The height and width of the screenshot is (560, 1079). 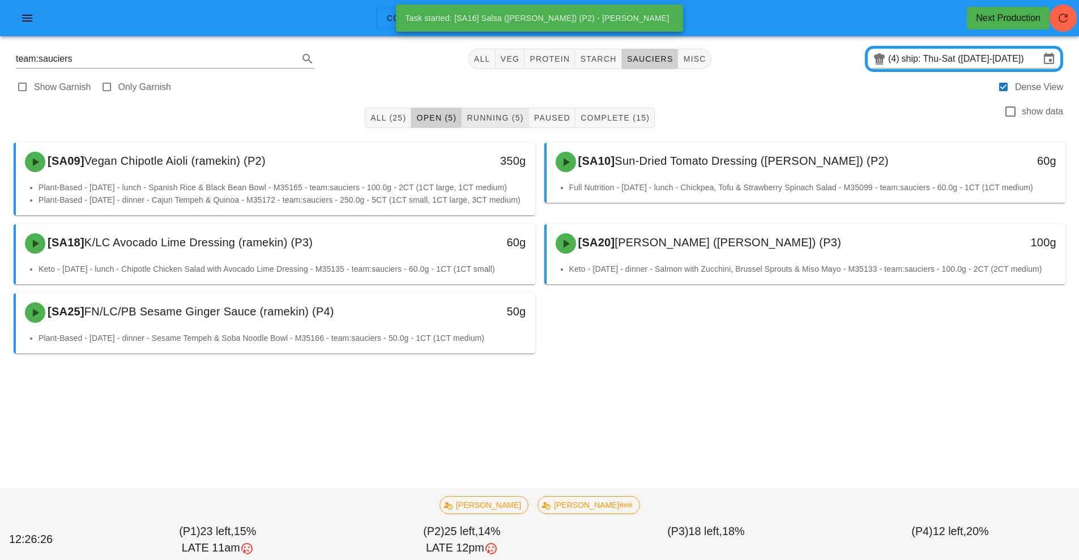 I want to click on div: 350g, so click(x=468, y=161).